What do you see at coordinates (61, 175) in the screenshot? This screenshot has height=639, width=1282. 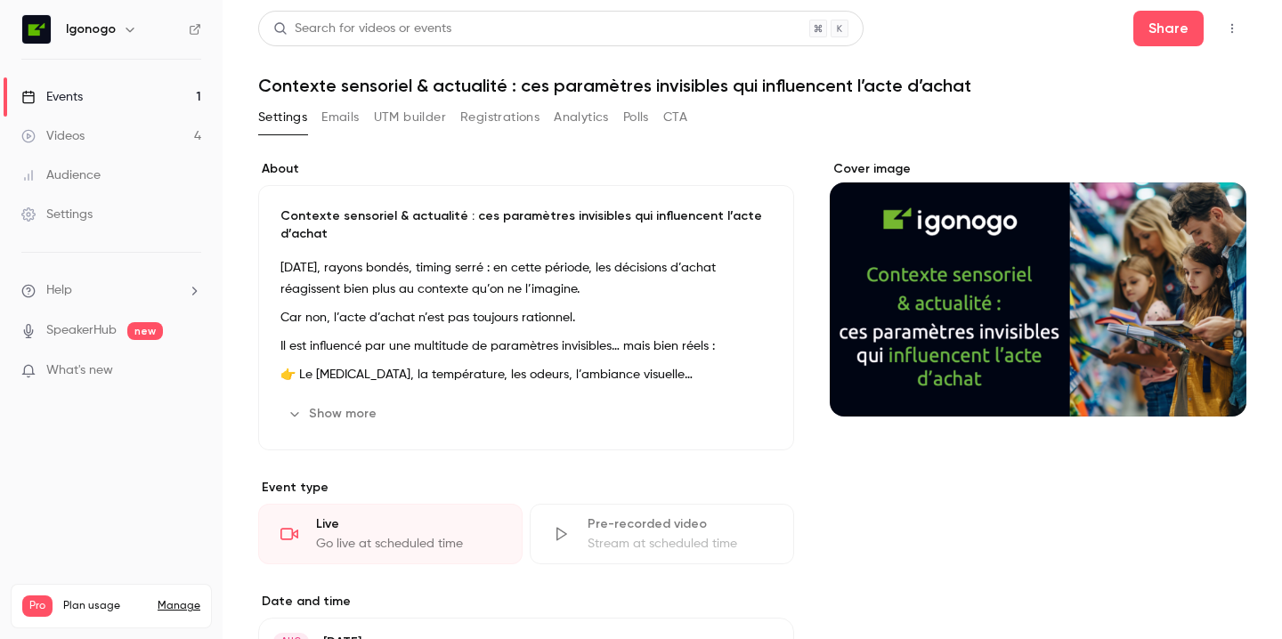 I see `div: Audience` at bounding box center [61, 175].